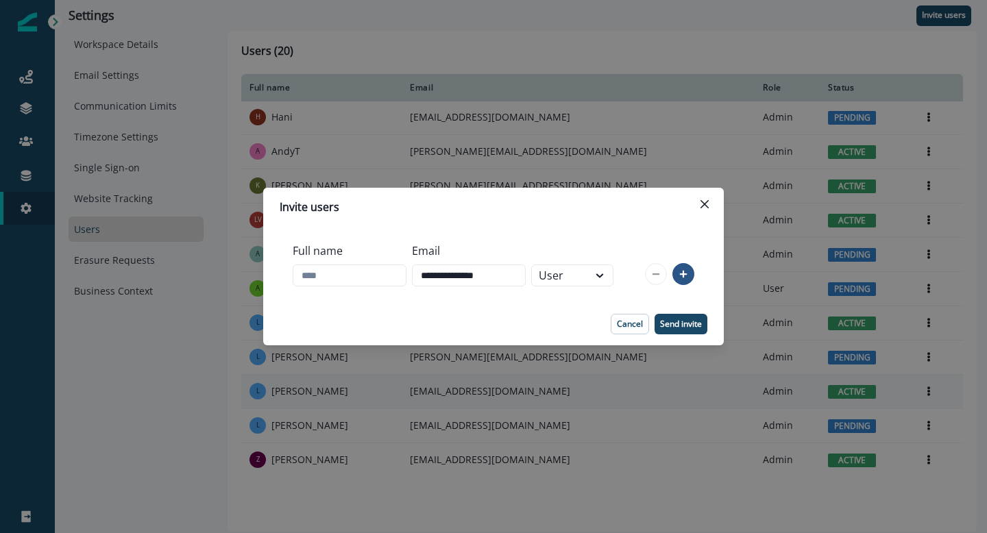 The image size is (987, 533). What do you see at coordinates (681, 324) in the screenshot?
I see `button: Send invite` at bounding box center [681, 324].